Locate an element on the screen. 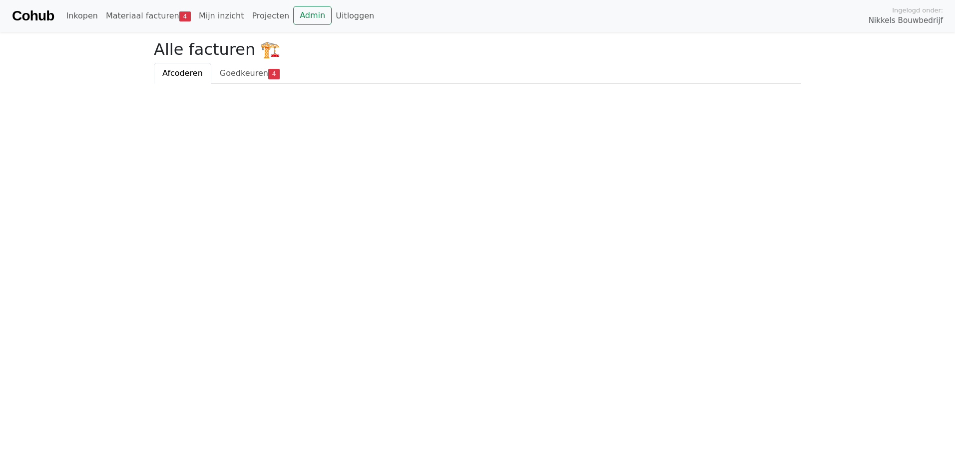 This screenshot has height=476, width=955. a: Admin is located at coordinates (312, 15).